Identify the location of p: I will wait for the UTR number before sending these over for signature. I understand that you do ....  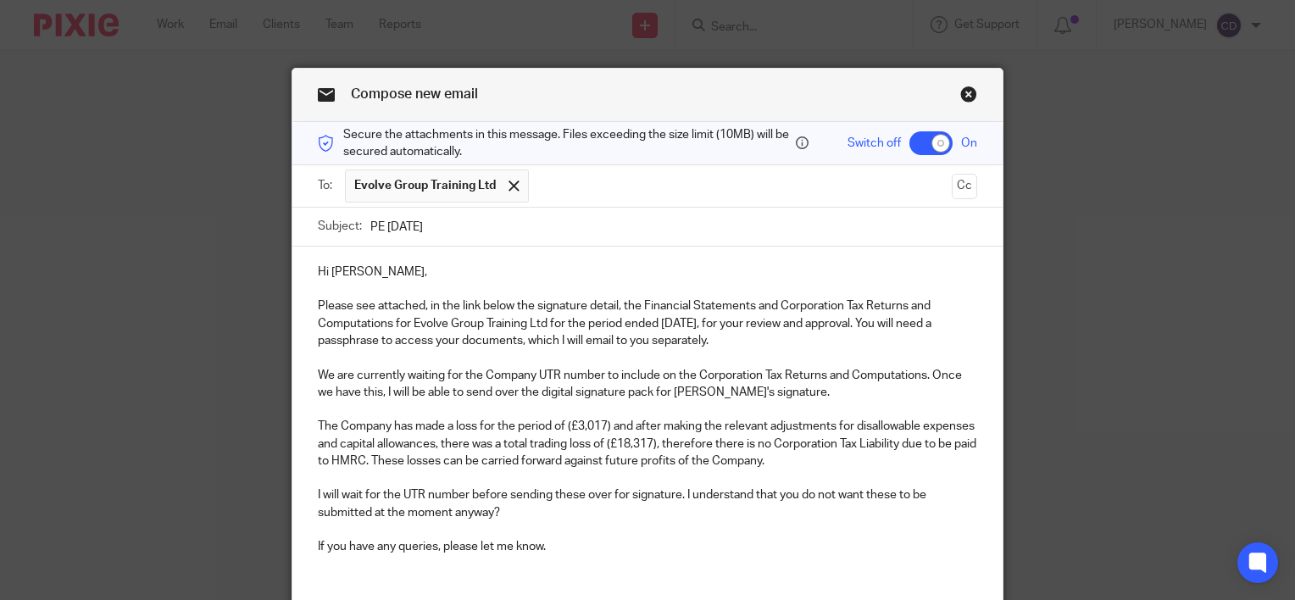
(648, 504).